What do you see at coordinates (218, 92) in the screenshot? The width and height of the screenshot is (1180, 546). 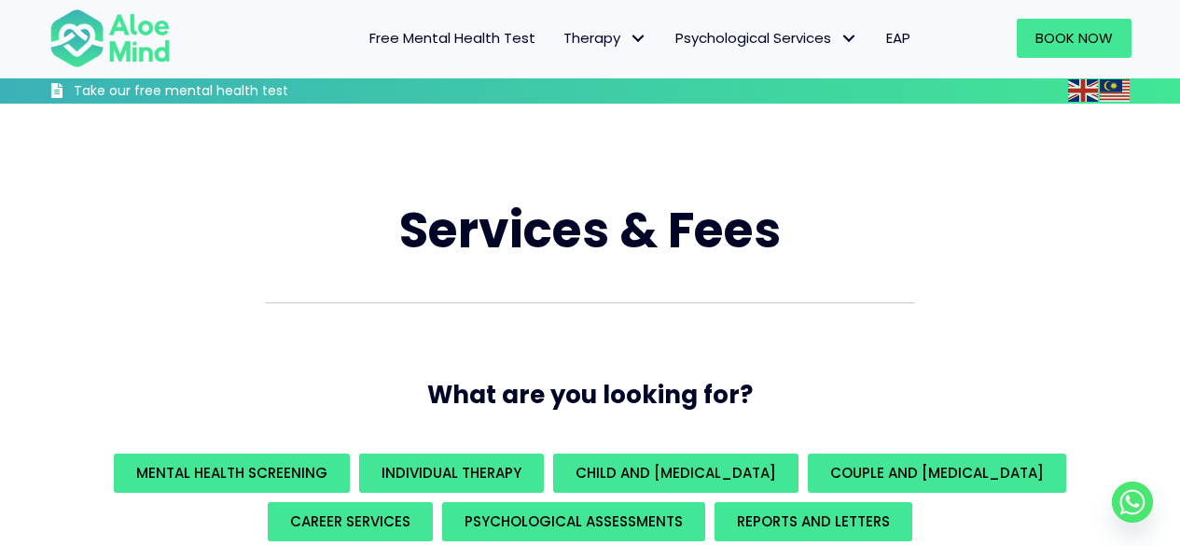 I see `a: Take our free mental health test` at bounding box center [218, 92].